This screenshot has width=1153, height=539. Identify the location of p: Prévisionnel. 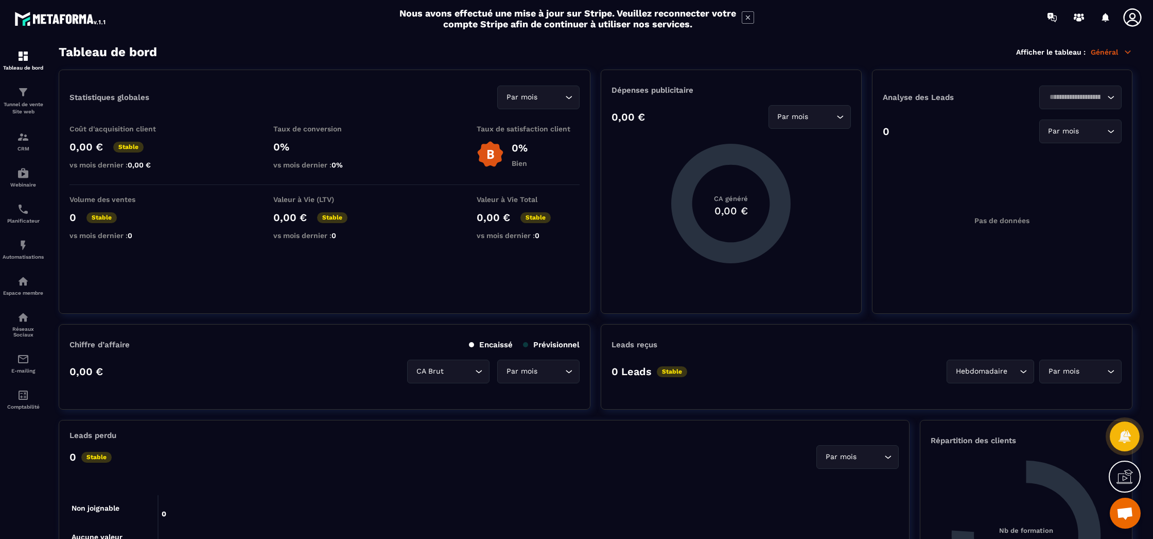
(551, 344).